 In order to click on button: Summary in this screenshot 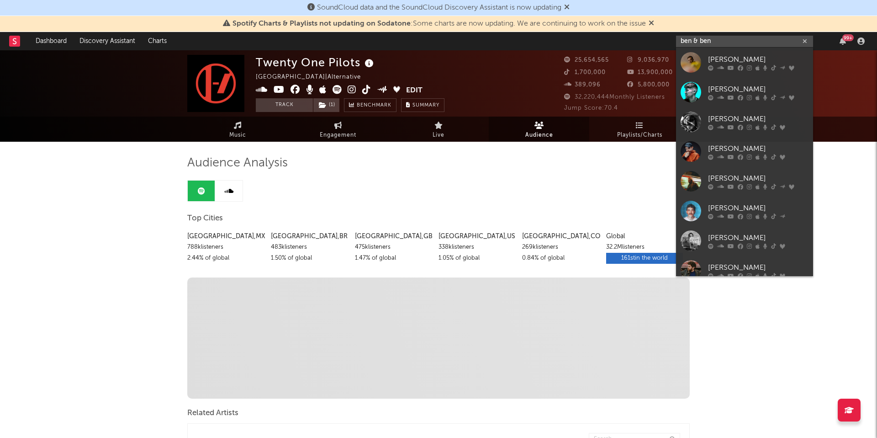, I will do `click(423, 105)`.